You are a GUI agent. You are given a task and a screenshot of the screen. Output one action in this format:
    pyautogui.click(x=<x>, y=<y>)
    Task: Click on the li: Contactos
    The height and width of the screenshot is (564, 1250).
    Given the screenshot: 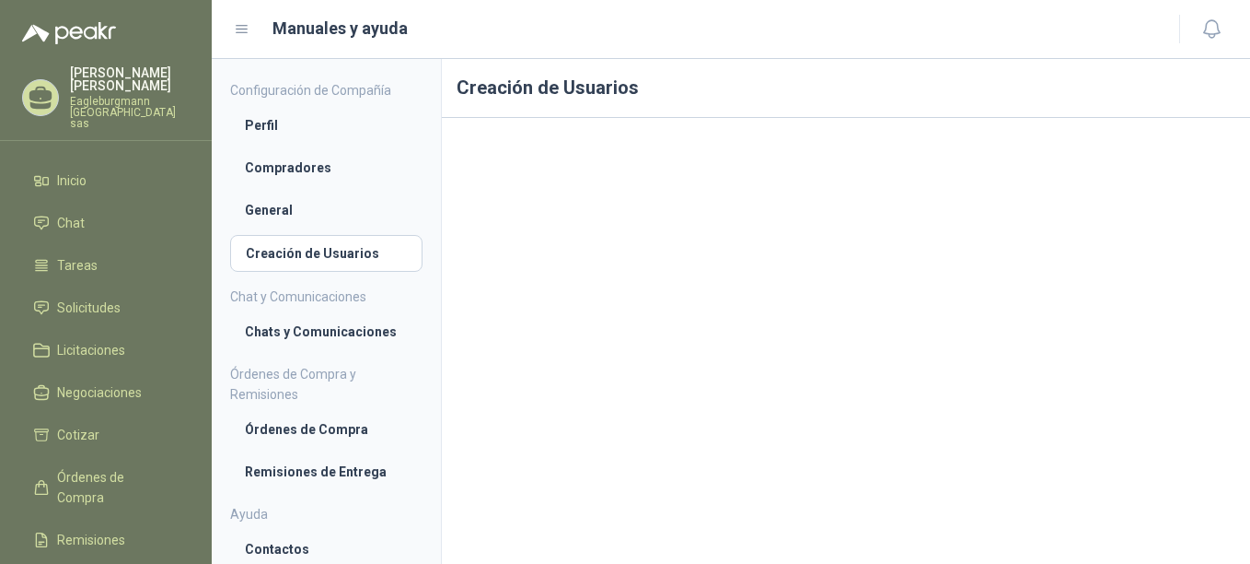 What is the action you would take?
    pyautogui.click(x=326, y=549)
    